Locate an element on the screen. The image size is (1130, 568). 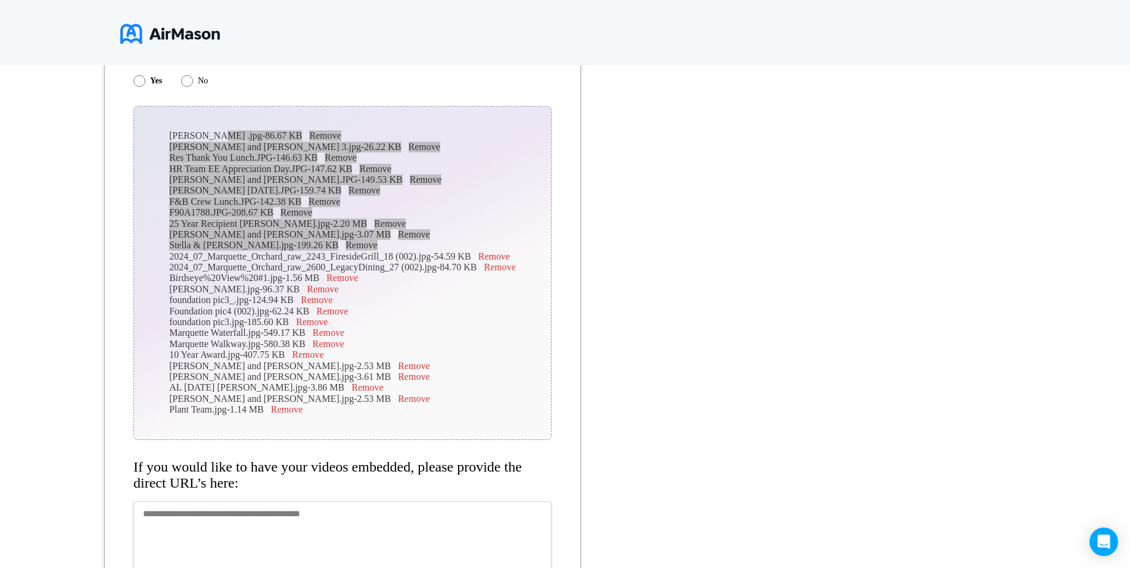
div: 2024_07_Marquette_Orchard_raw_2243_FiresideGrill_18 (002).jpg - 54.59 KB is located at coordinates (343, 257).